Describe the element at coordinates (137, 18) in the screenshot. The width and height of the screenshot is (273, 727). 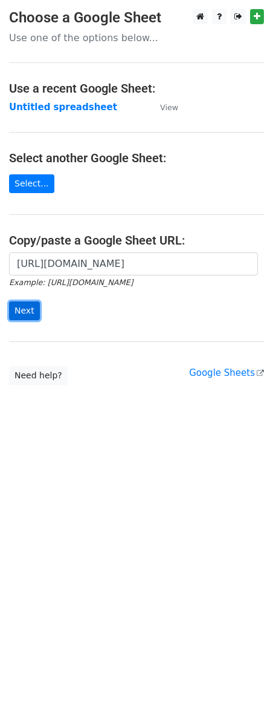
I see `h3: Choose a Google Sheet` at that location.